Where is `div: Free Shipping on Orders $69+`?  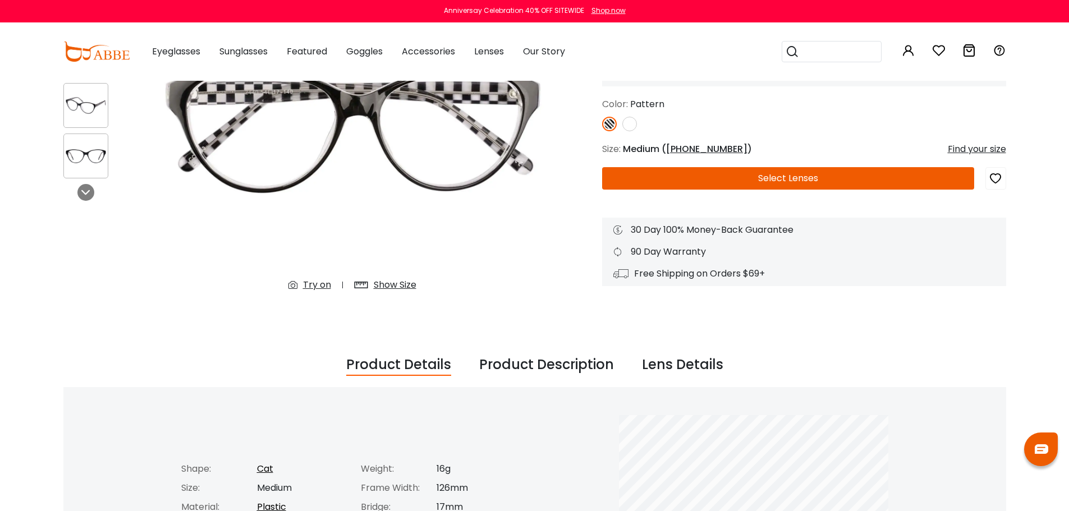
div: Free Shipping on Orders $69+ is located at coordinates (804, 274).